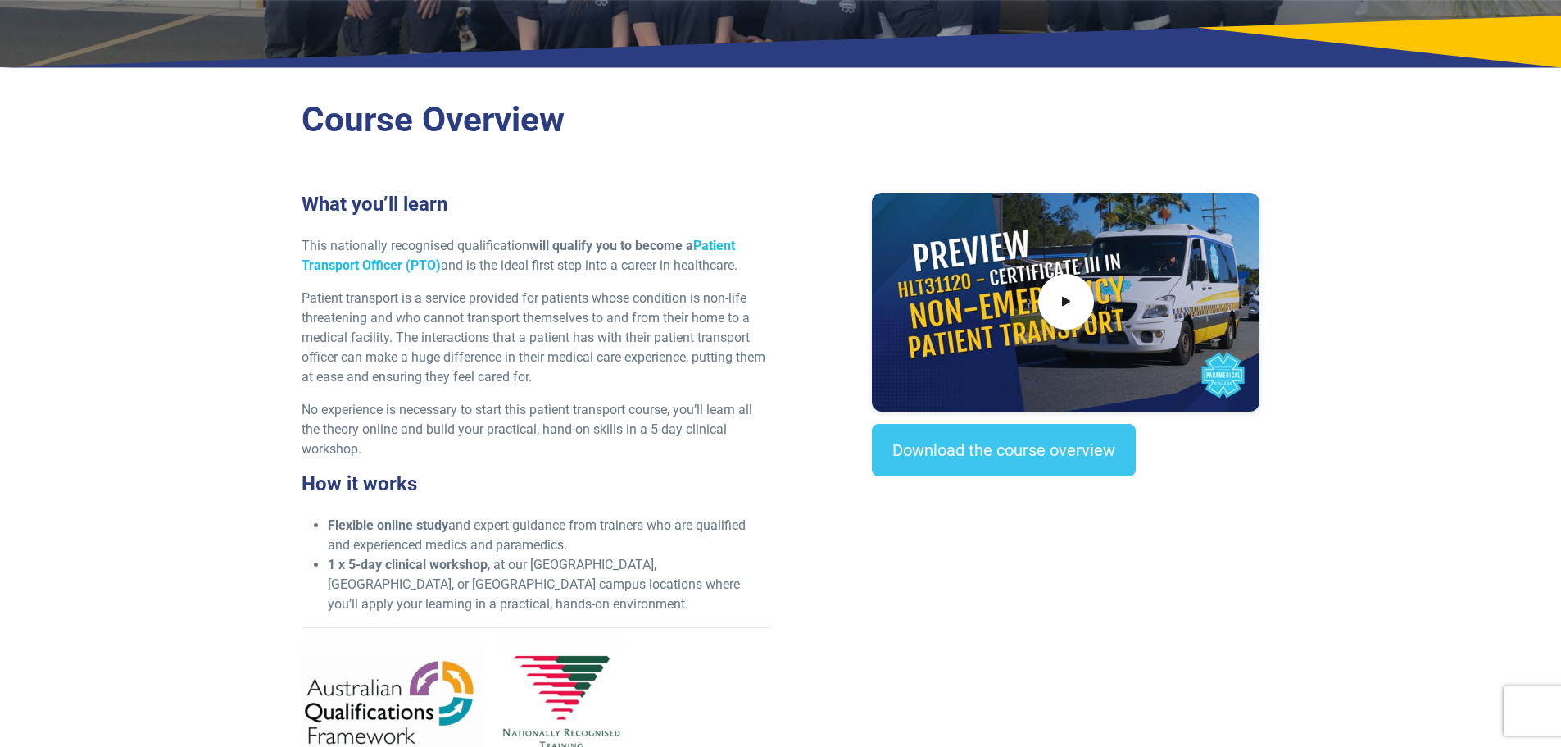 The image size is (1561, 747). What do you see at coordinates (518, 255) in the screenshot?
I see `strong: will qualify you to become a` at bounding box center [518, 255].